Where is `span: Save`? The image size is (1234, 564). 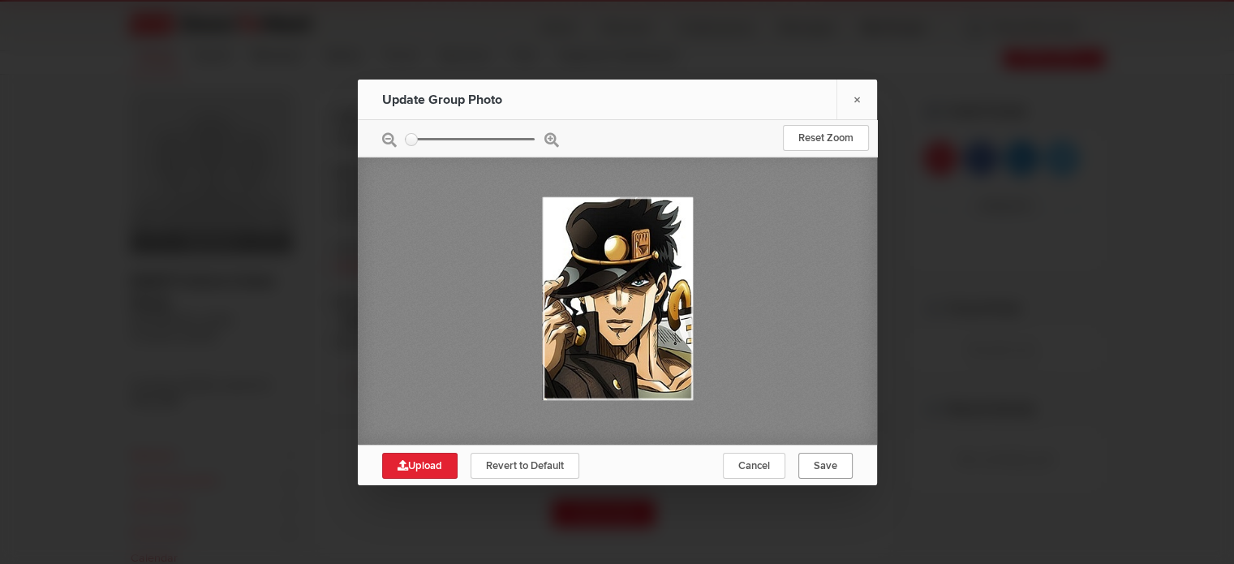 span: Save is located at coordinates (825, 466).